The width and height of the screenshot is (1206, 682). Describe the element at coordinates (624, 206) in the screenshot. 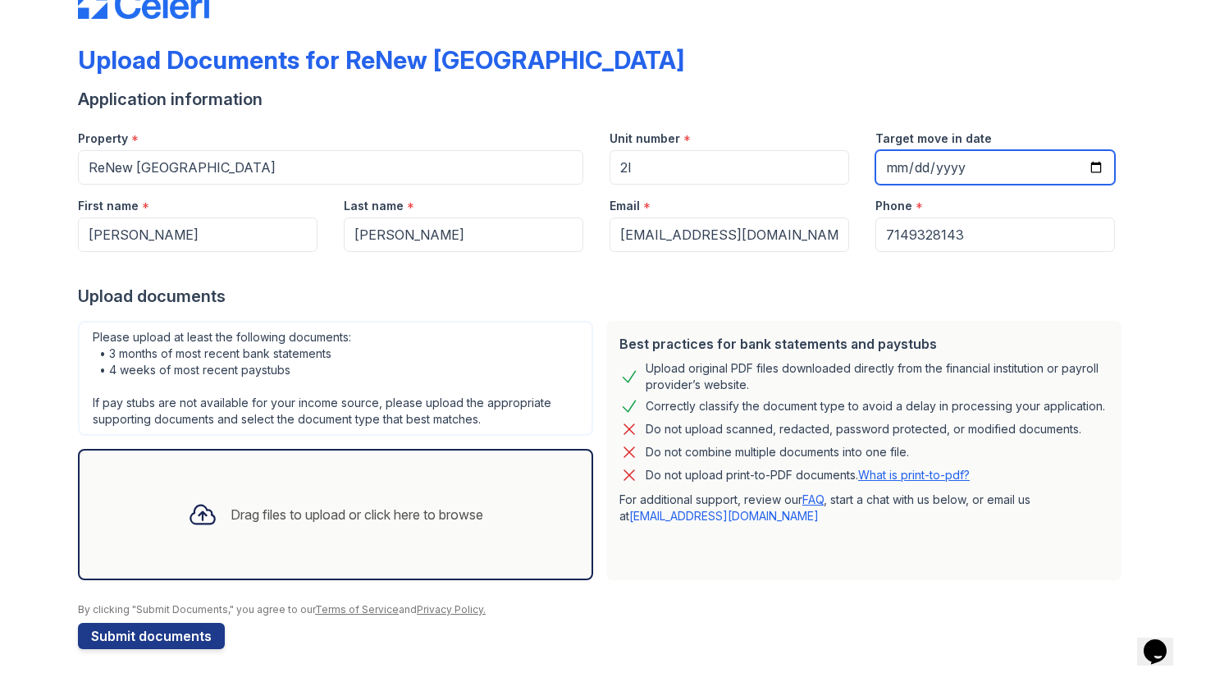

I see `label: Email` at that location.